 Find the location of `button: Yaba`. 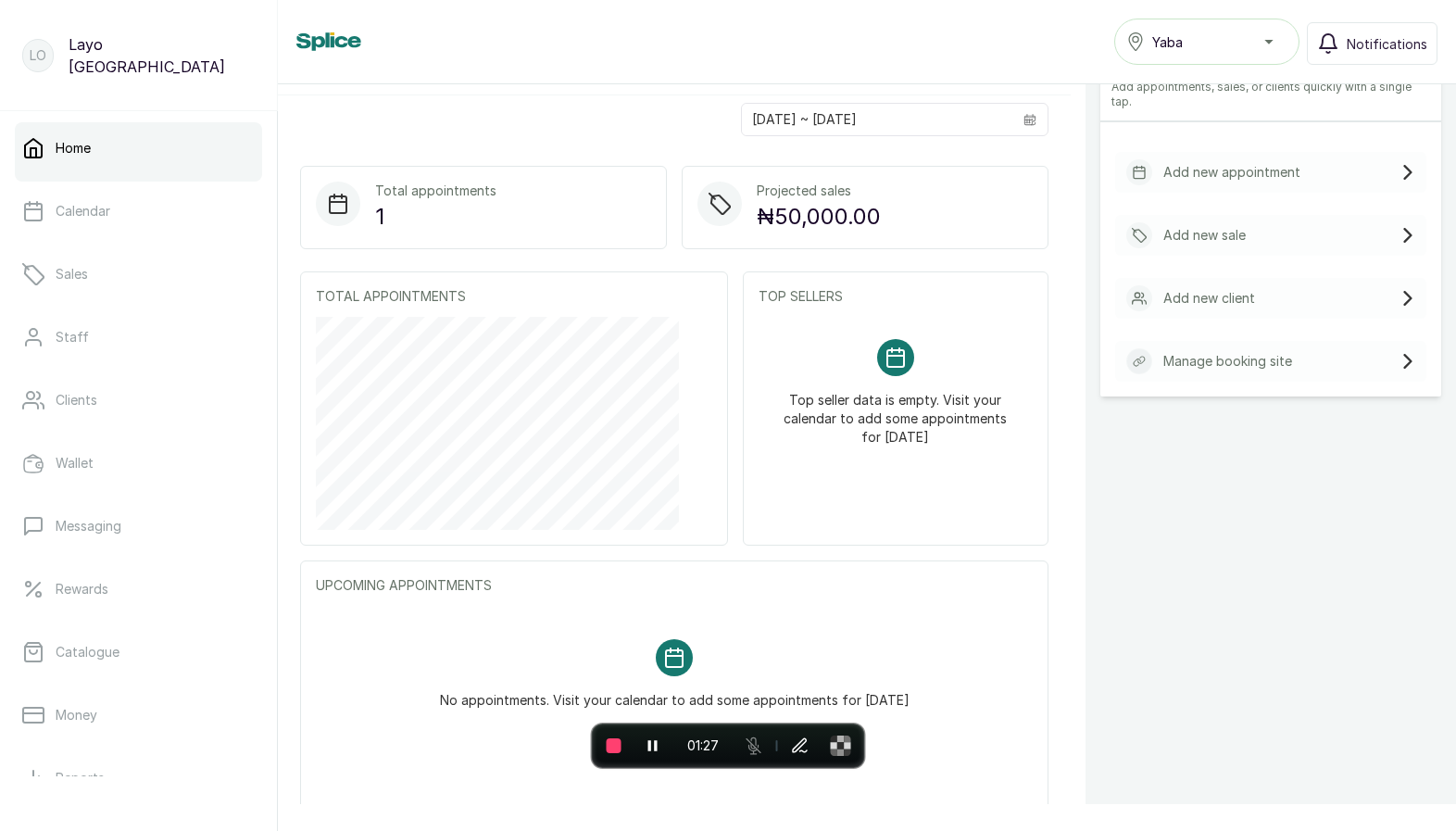

button: Yaba is located at coordinates (1207, 42).